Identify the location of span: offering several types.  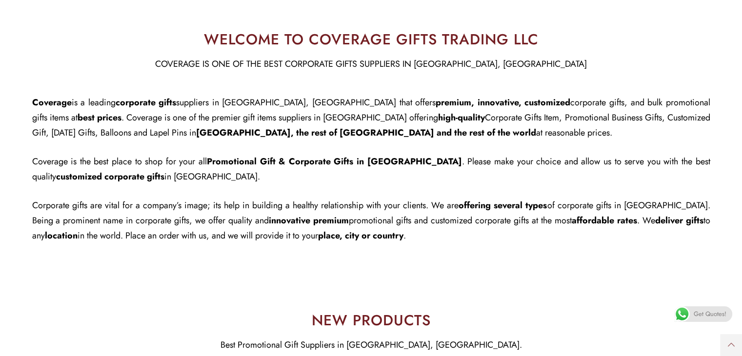
(502, 205).